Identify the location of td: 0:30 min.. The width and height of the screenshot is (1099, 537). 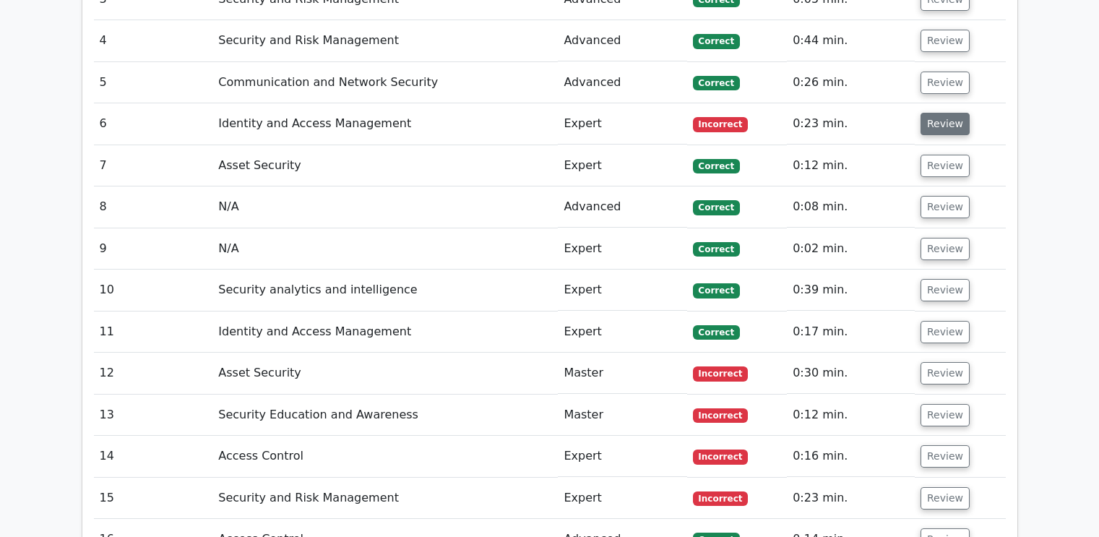
(851, 373).